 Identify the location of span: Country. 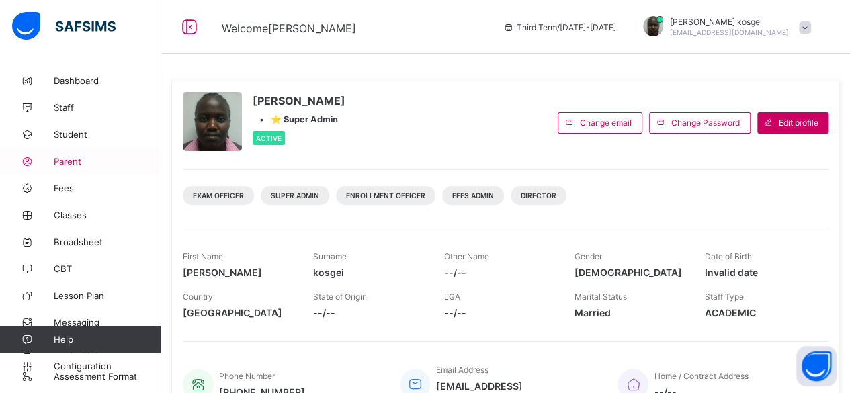
(198, 296).